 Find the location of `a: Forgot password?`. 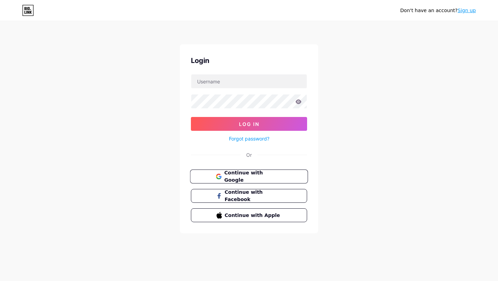

a: Forgot password? is located at coordinates (249, 138).